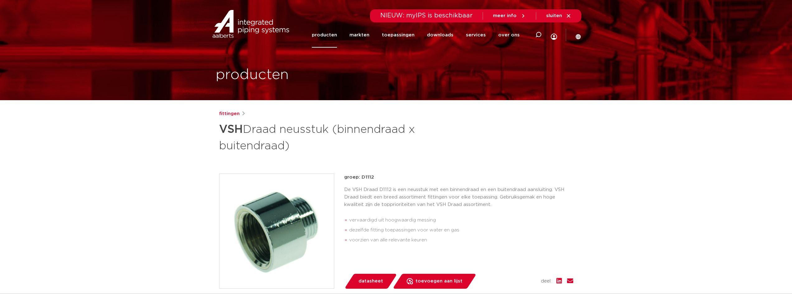 The image size is (792, 294). I want to click on a: markten, so click(360, 35).